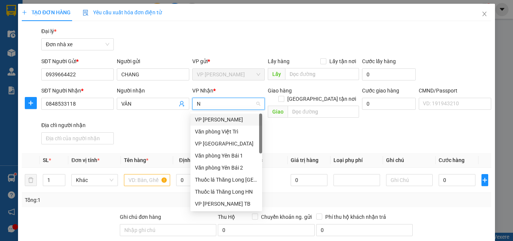 This screenshot has height=241, width=513. Describe the element at coordinates (153, 61) in the screenshot. I see `div: Người gửi` at that location.